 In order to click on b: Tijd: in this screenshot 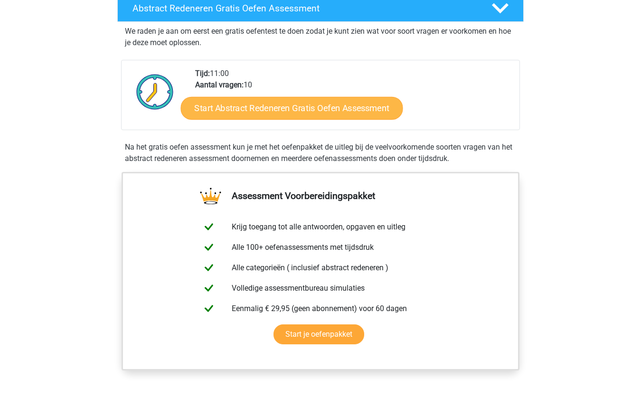, I will do `click(202, 73)`.